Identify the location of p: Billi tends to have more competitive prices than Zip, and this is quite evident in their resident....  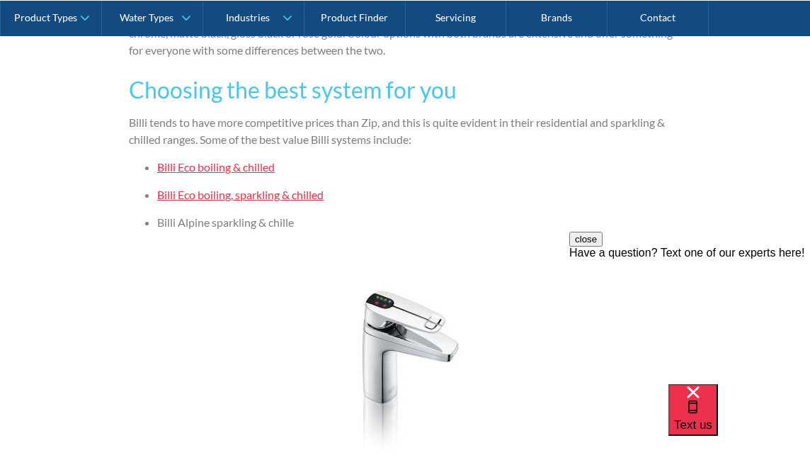
(405, 131).